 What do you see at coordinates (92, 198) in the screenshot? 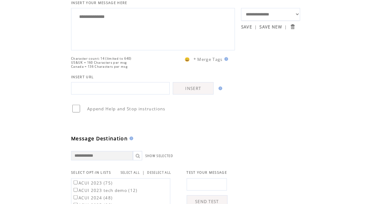
I see `label: ACUI 2024 (48)` at bounding box center [92, 198].